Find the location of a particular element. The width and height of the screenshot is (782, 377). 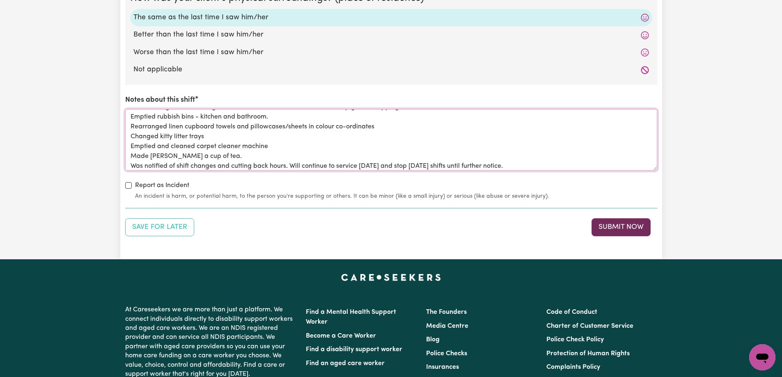

label: The same as the last time I saw him/her is located at coordinates (391, 18).